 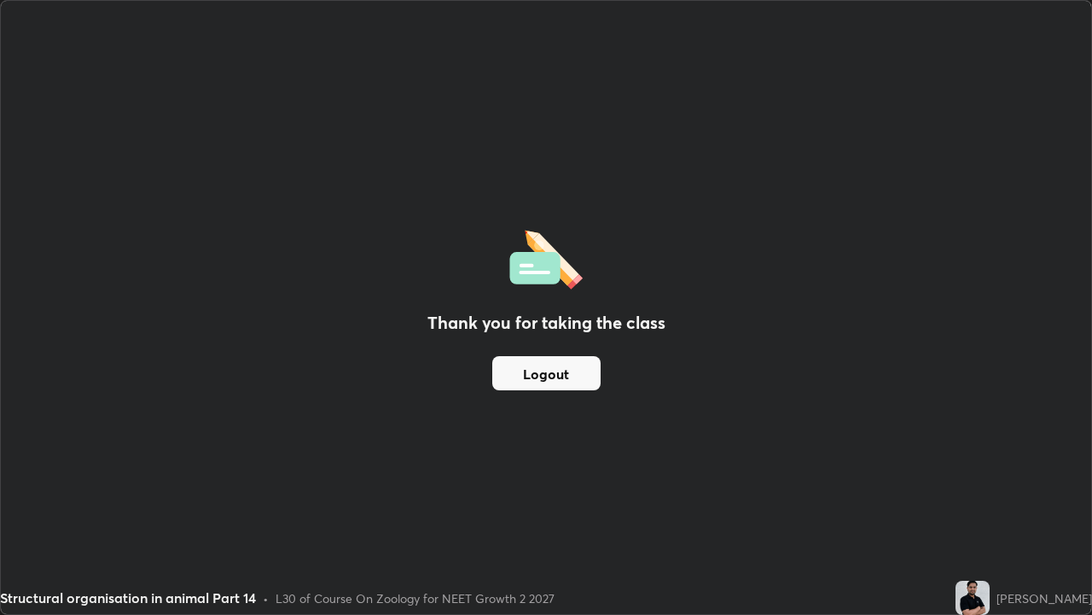 What do you see at coordinates (546, 323) in the screenshot?
I see `h2: Thank you for taking the class` at bounding box center [546, 323].